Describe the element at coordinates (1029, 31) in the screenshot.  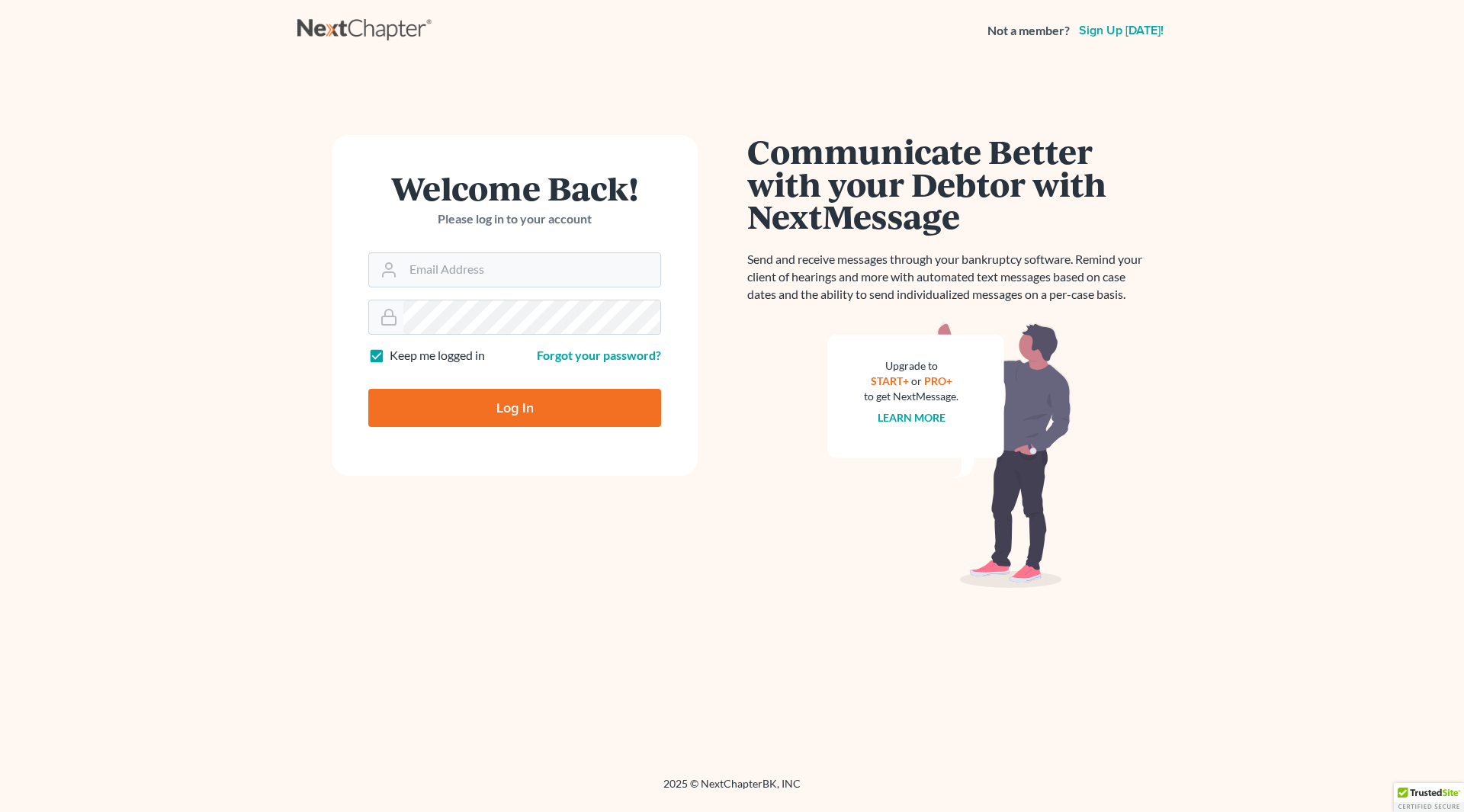
I see `strong: Not a member?` at that location.